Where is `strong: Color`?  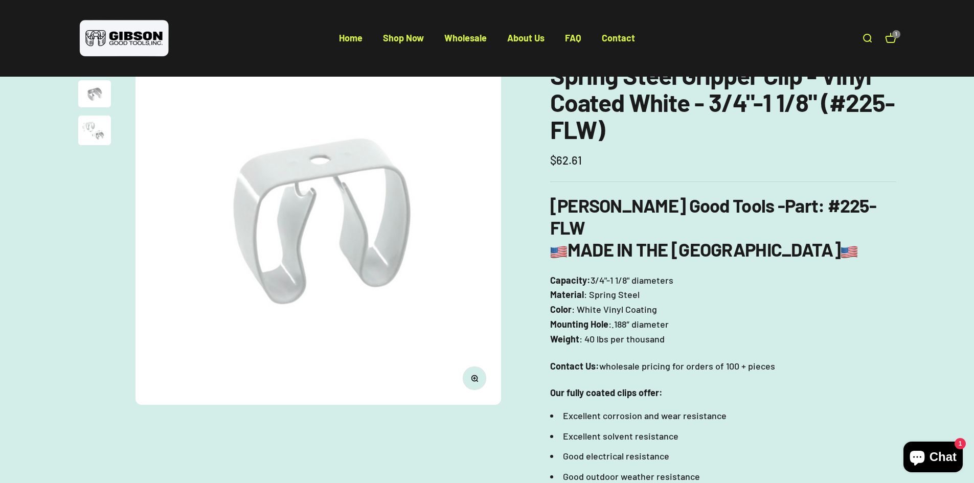 strong: Color is located at coordinates (561, 309).